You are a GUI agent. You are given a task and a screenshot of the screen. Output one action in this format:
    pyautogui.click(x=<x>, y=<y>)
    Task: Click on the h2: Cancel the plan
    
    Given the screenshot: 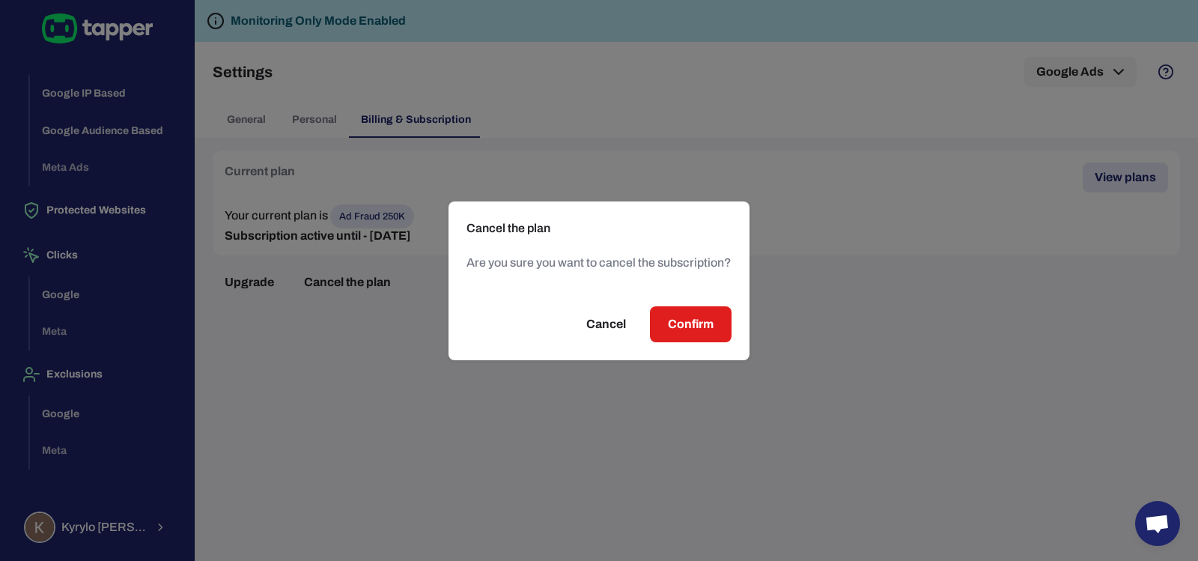 What is the action you would take?
    pyautogui.click(x=599, y=228)
    